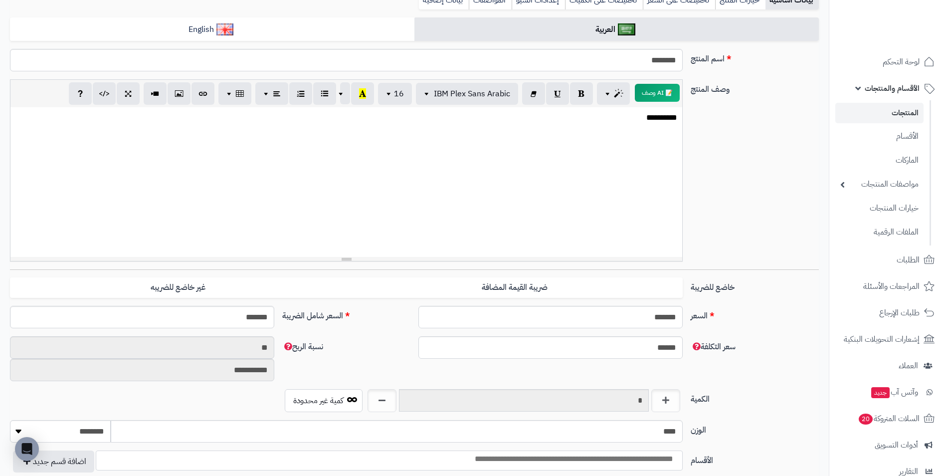 The width and height of the screenshot is (946, 476). Describe the element at coordinates (472, 94) in the screenshot. I see `span: IBM Plex Sans Arabic` at that location.